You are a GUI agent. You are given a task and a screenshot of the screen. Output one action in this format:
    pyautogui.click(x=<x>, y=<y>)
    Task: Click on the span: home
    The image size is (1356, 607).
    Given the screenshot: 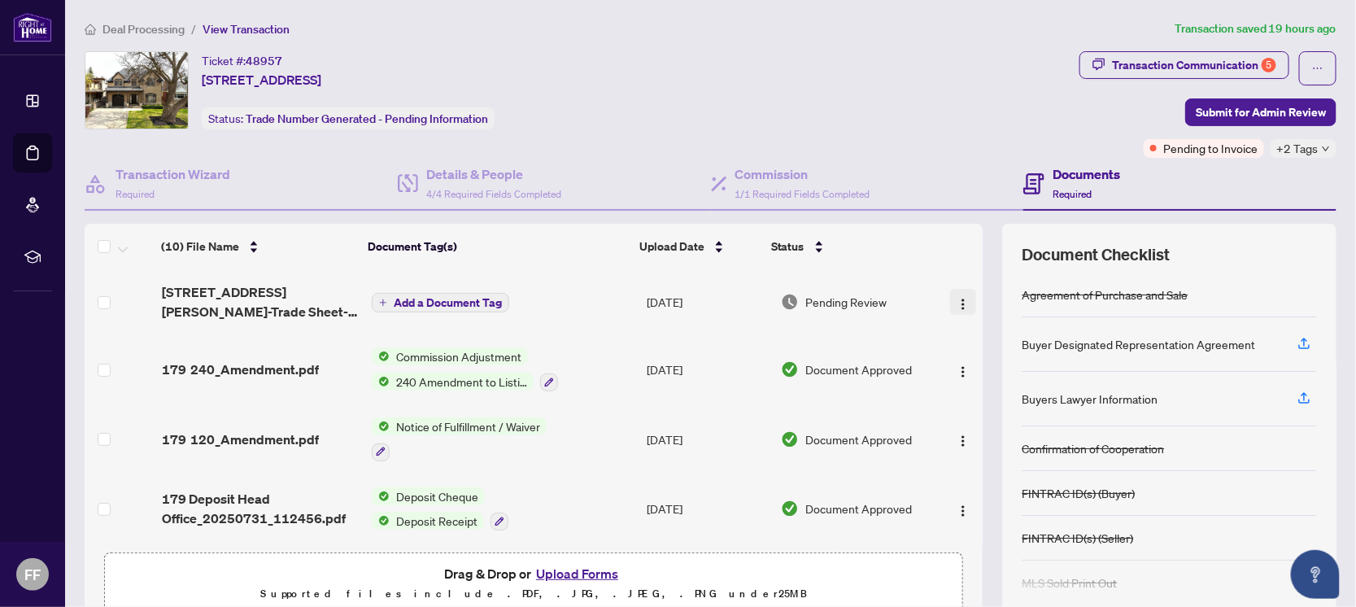 What is the action you would take?
    pyautogui.click(x=90, y=29)
    